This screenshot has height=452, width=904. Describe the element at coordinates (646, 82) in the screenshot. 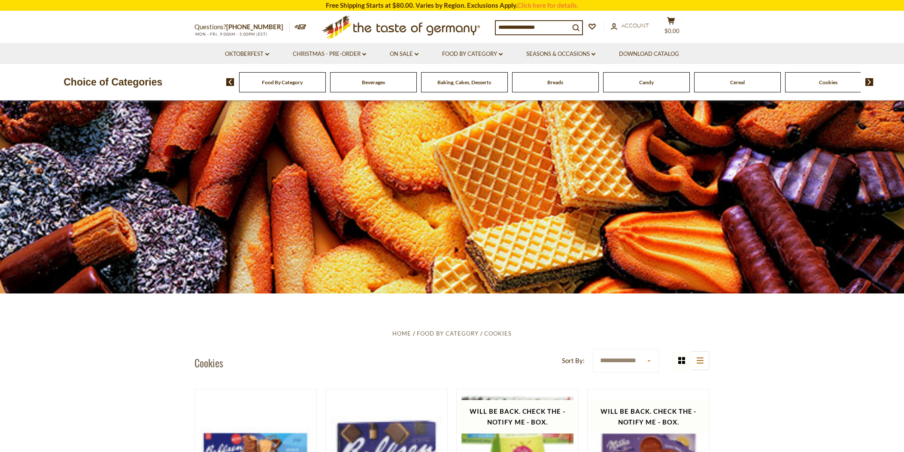

I see `span: Candy` at that location.